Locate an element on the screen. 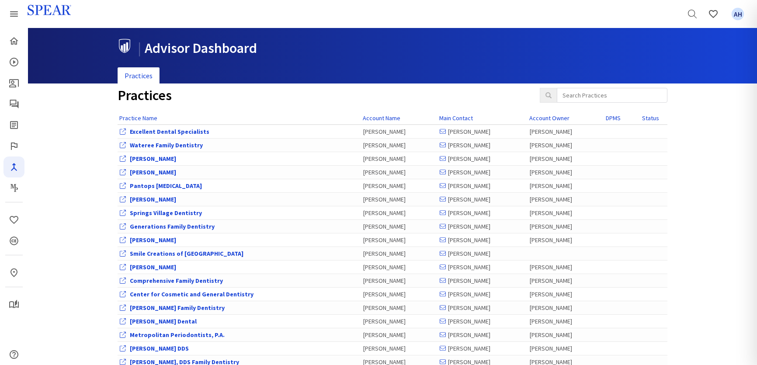  a: Spear Talk is located at coordinates (14, 104).